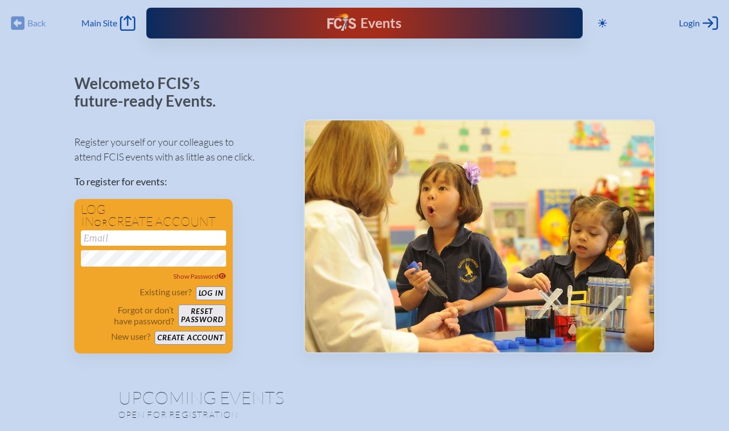 This screenshot has height=431, width=729. Describe the element at coordinates (166, 292) in the screenshot. I see `p: Existing user?` at that location.